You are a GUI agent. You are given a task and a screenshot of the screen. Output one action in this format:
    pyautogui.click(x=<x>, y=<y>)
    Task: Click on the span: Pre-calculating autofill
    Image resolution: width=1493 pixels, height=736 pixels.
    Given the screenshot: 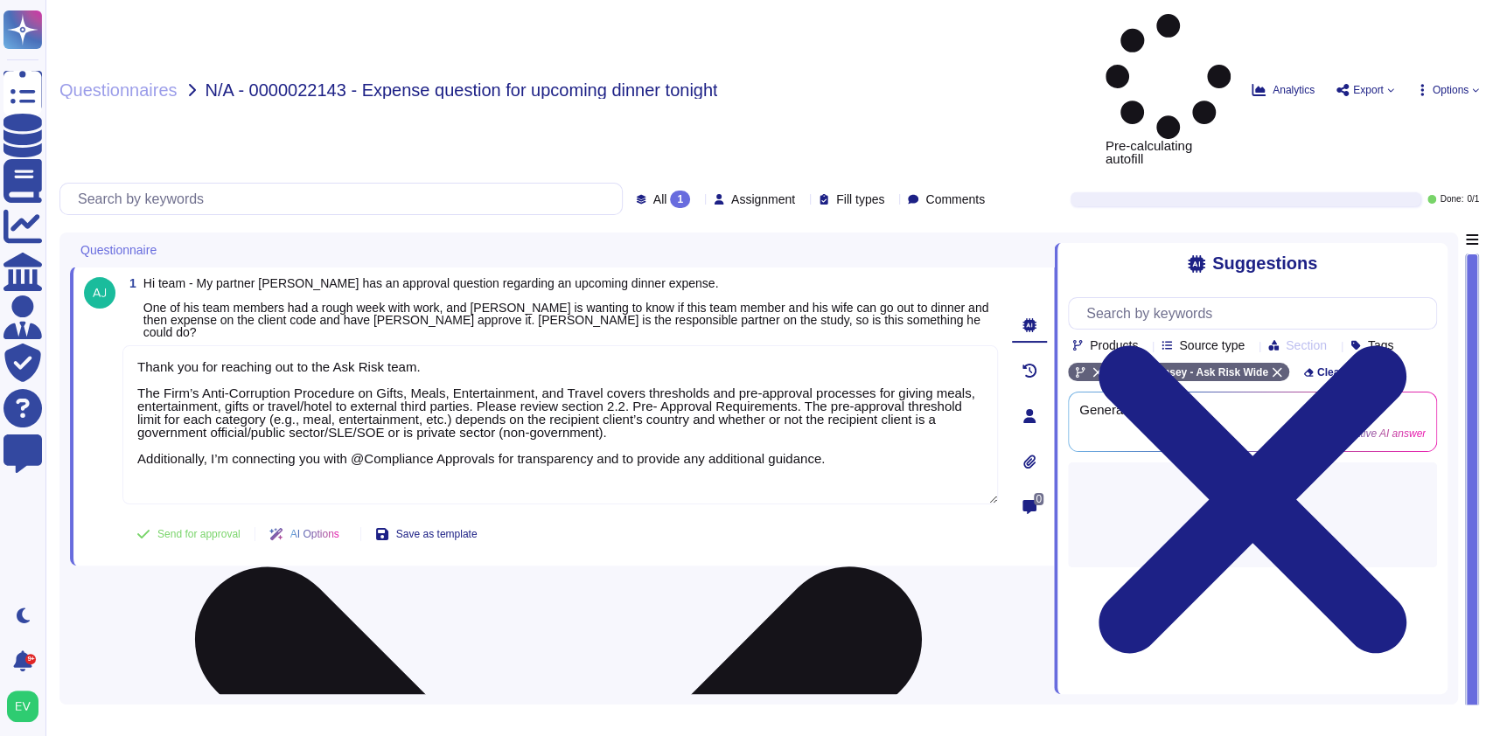 What is the action you would take?
    pyautogui.click(x=1167, y=89)
    